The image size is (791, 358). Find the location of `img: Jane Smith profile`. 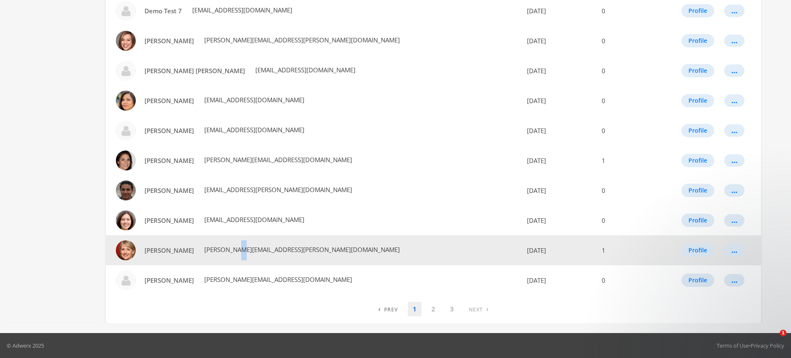

img: Jane Smith profile is located at coordinates (126, 250).